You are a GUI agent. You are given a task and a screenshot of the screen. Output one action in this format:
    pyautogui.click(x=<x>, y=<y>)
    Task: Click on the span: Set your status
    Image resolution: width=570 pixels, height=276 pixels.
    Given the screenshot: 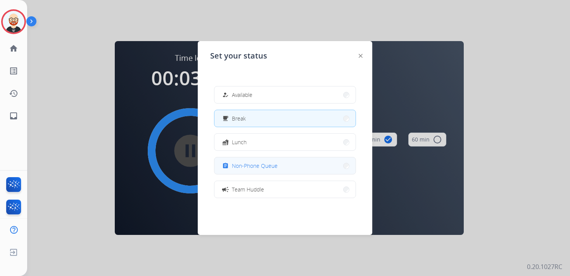 What is the action you would take?
    pyautogui.click(x=239, y=56)
    